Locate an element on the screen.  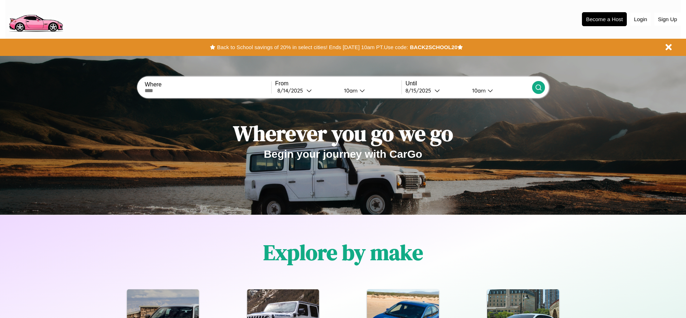
div: 8 / 15 / 2025 is located at coordinates (420, 90).